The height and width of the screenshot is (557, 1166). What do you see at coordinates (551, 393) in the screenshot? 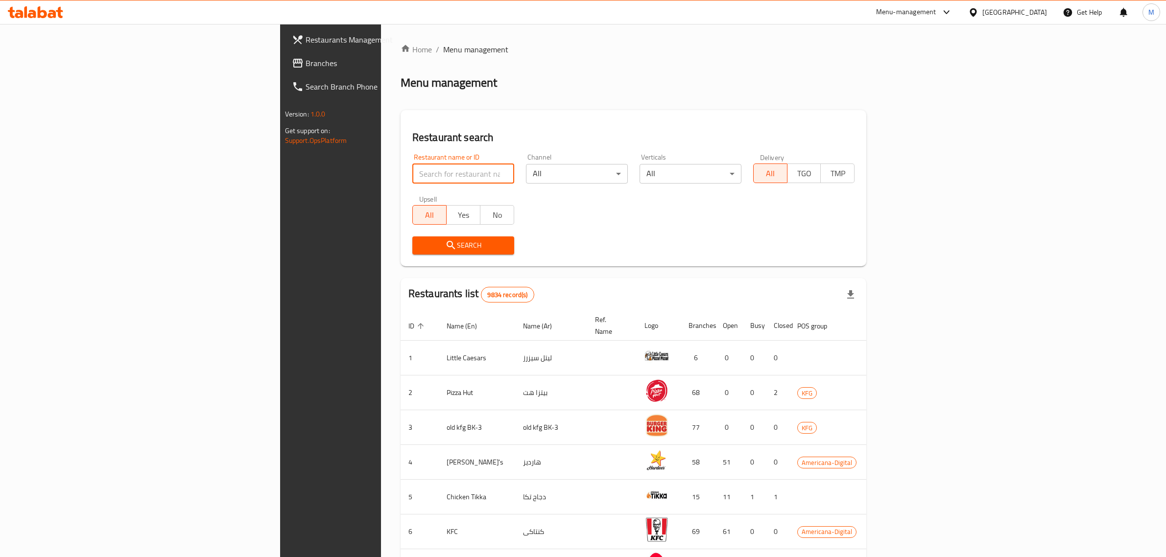
I see `td: بيتزا هت` at bounding box center [551, 393].